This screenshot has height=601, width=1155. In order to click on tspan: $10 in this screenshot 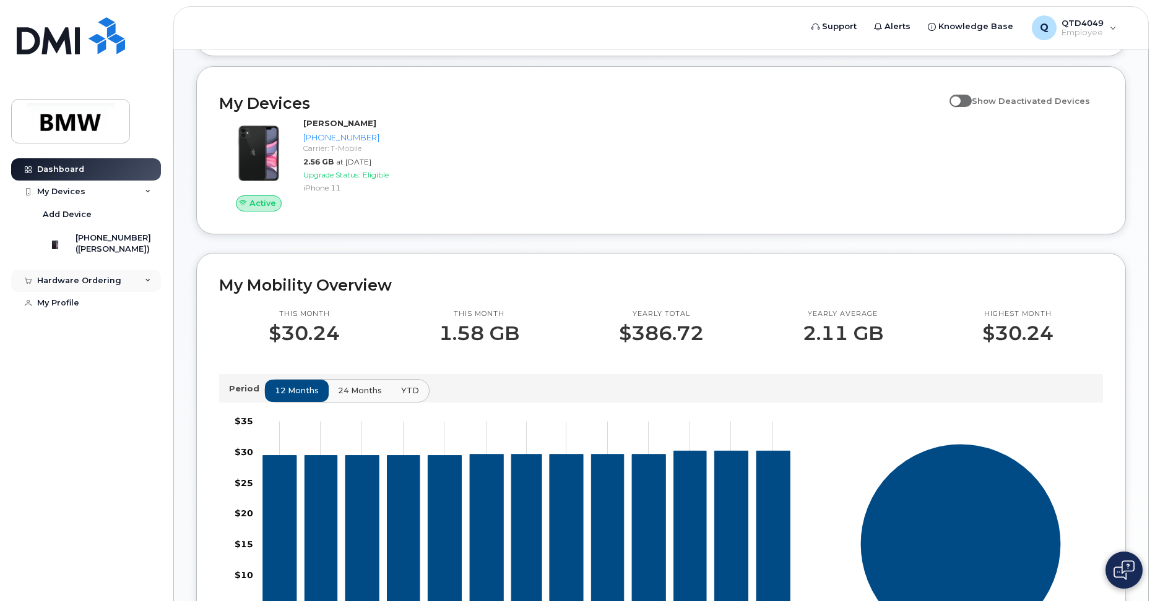, I will do `click(244, 575)`.